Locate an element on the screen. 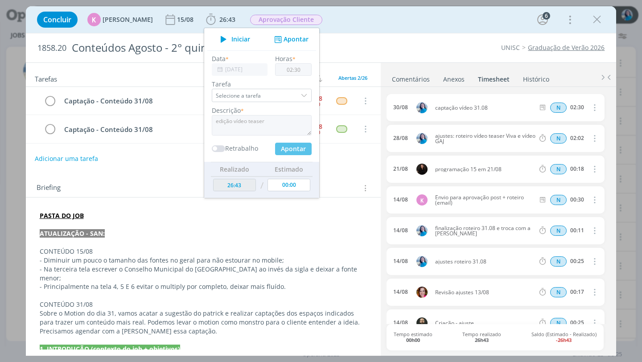  span: 26:43 is located at coordinates (227, 19).